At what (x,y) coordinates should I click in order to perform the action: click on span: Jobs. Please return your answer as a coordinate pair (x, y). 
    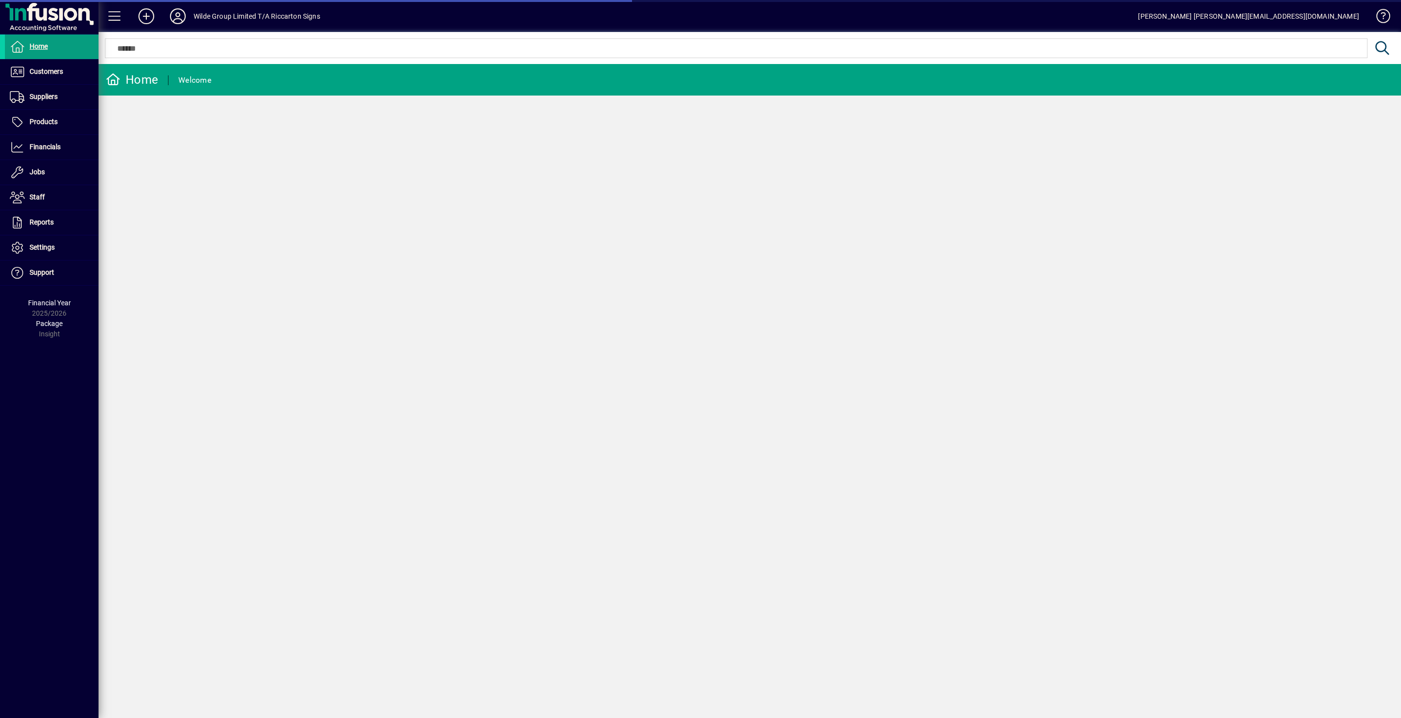
    Looking at the image, I should click on (37, 172).